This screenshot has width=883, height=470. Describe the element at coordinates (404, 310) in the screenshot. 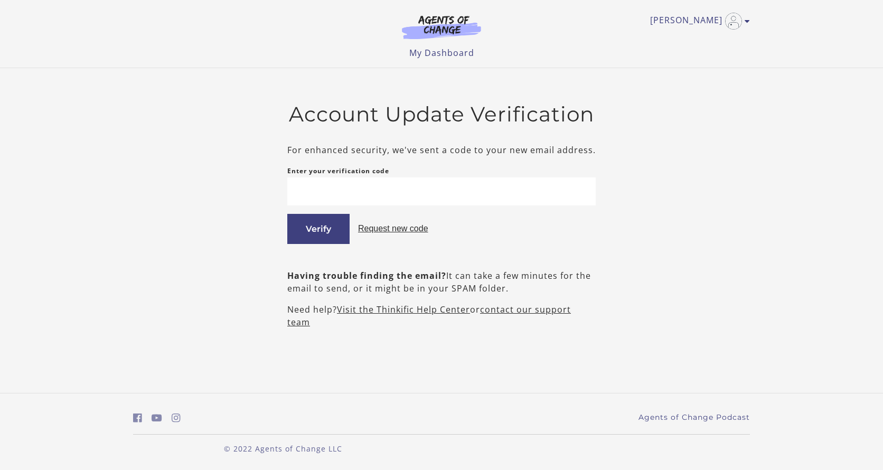

I see `a: Visit the Thinkific Help Center` at that location.